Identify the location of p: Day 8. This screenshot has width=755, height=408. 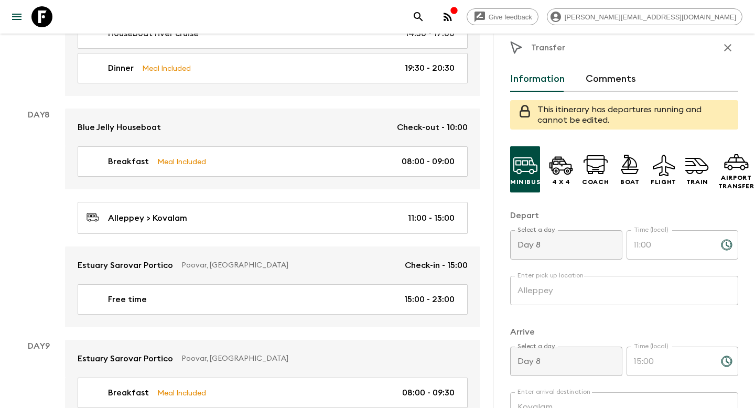
(39, 115).